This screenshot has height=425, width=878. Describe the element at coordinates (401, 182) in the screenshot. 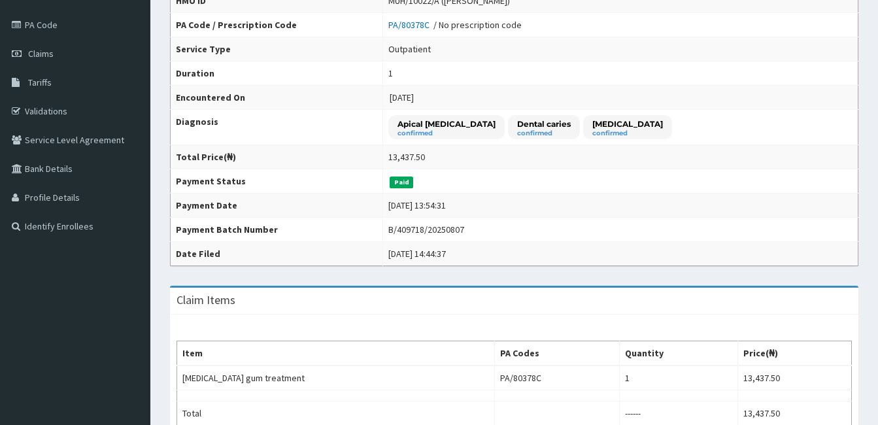

I see `span: Paid` at that location.